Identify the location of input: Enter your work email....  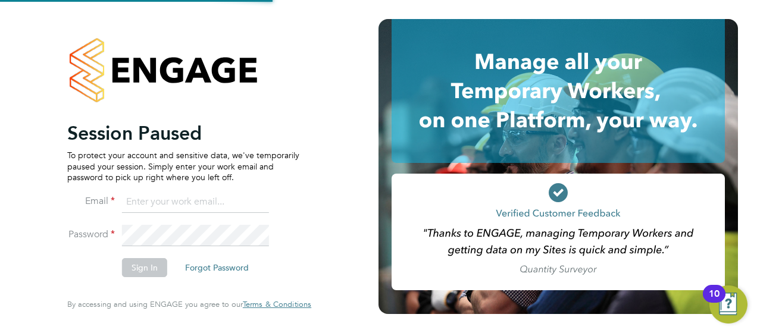
(195, 202).